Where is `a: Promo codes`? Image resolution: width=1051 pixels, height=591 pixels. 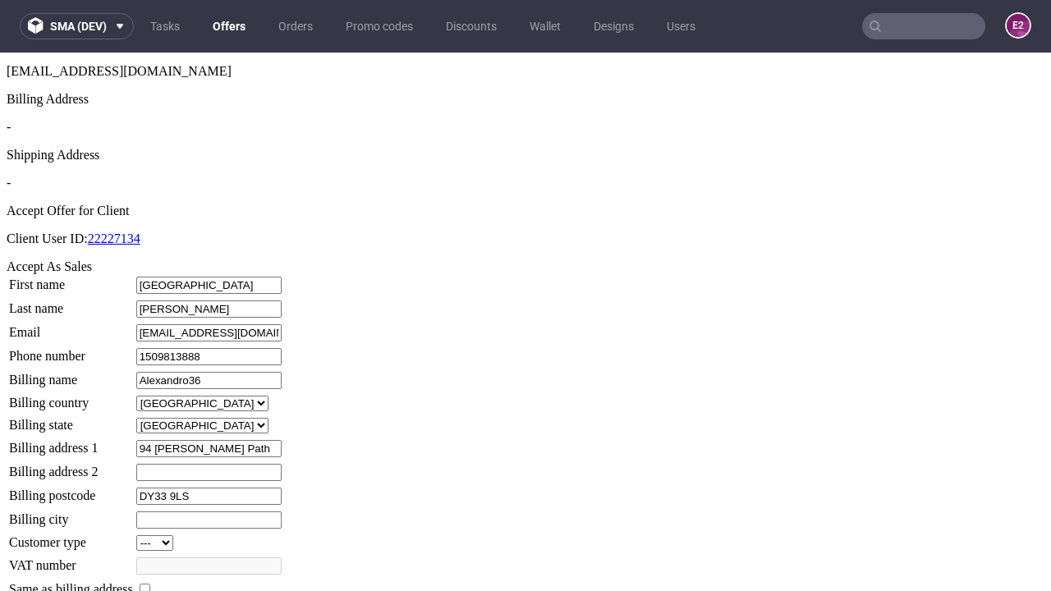
a: Promo codes is located at coordinates (379, 26).